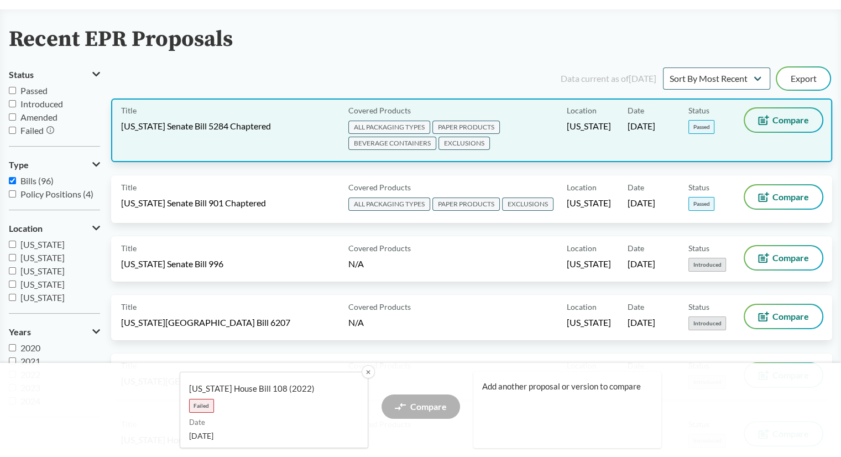 The width and height of the screenshot is (841, 457). I want to click on input: Policy Positions (4), so click(12, 193).